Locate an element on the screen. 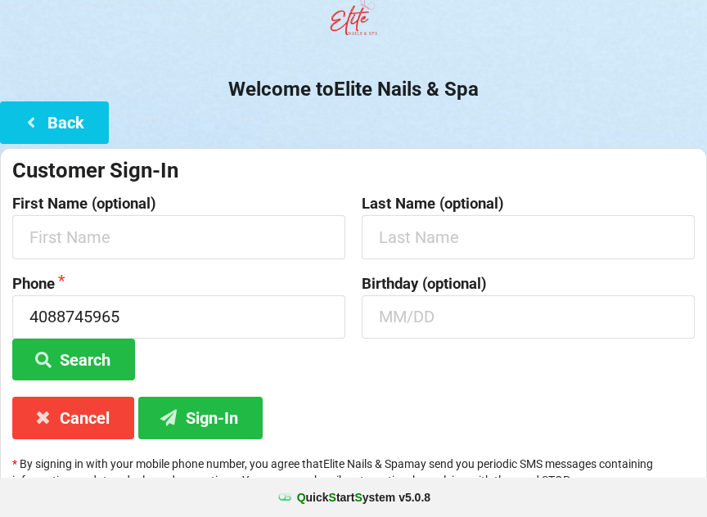  input: First Name is located at coordinates (178, 236).